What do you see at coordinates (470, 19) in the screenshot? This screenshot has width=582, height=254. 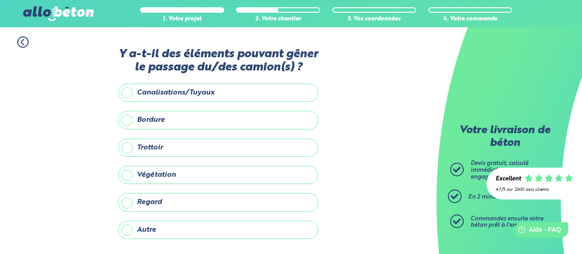 I see `div: 4. Votre commande` at bounding box center [470, 19].